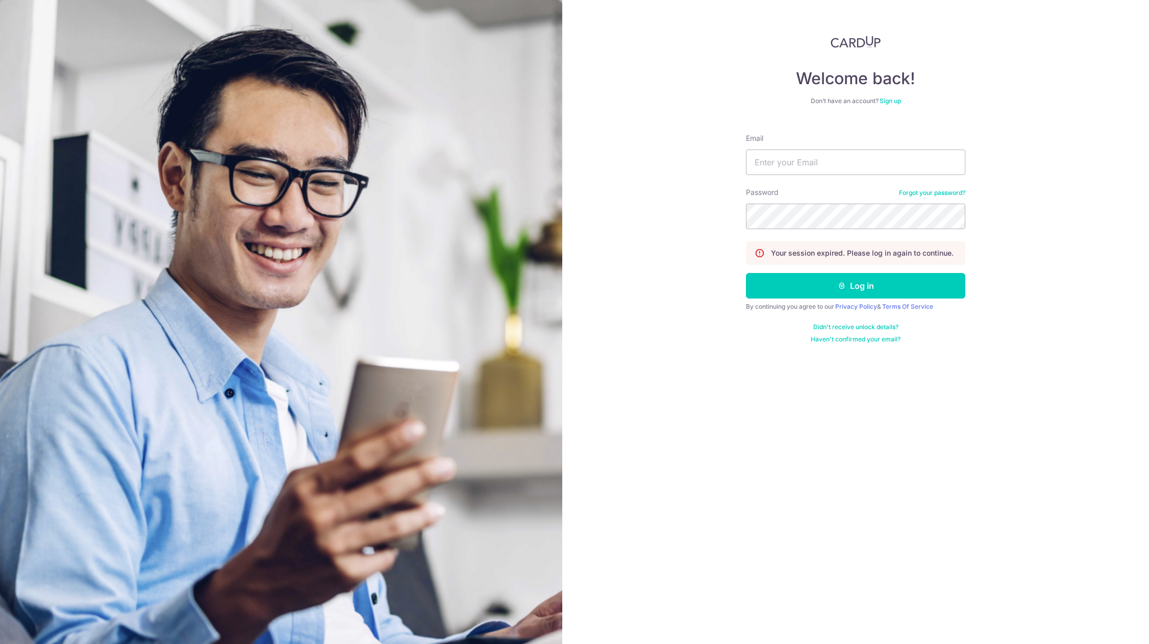  Describe the element at coordinates (856, 162) in the screenshot. I see `input: Enter your Email` at that location.